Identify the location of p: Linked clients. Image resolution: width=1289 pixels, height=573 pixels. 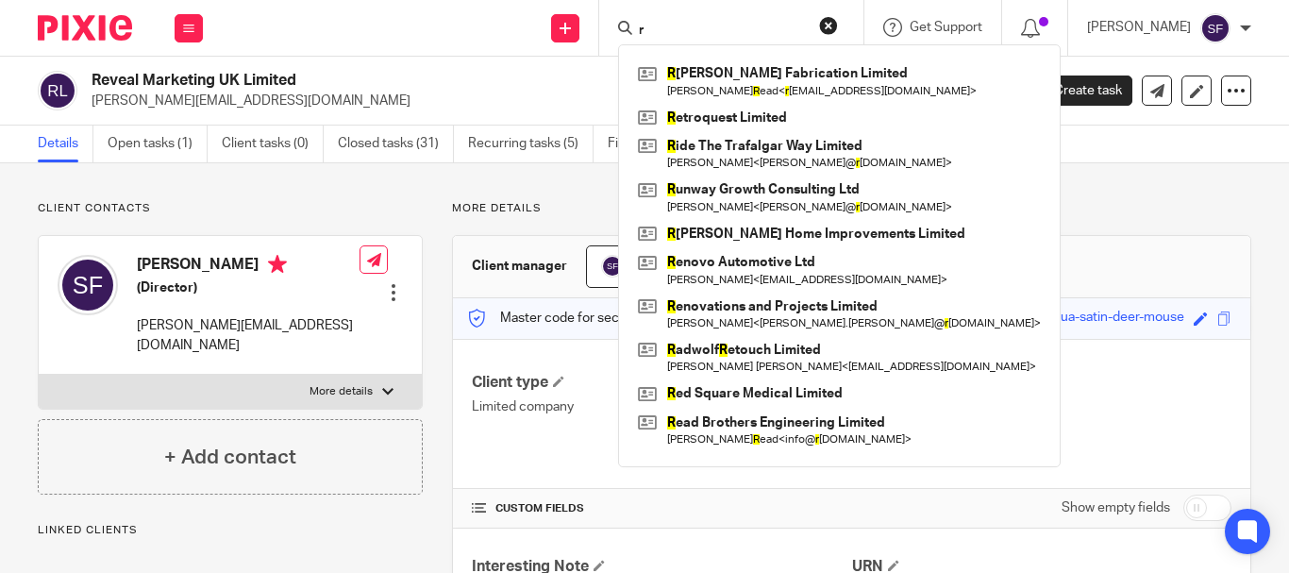
(230, 530).